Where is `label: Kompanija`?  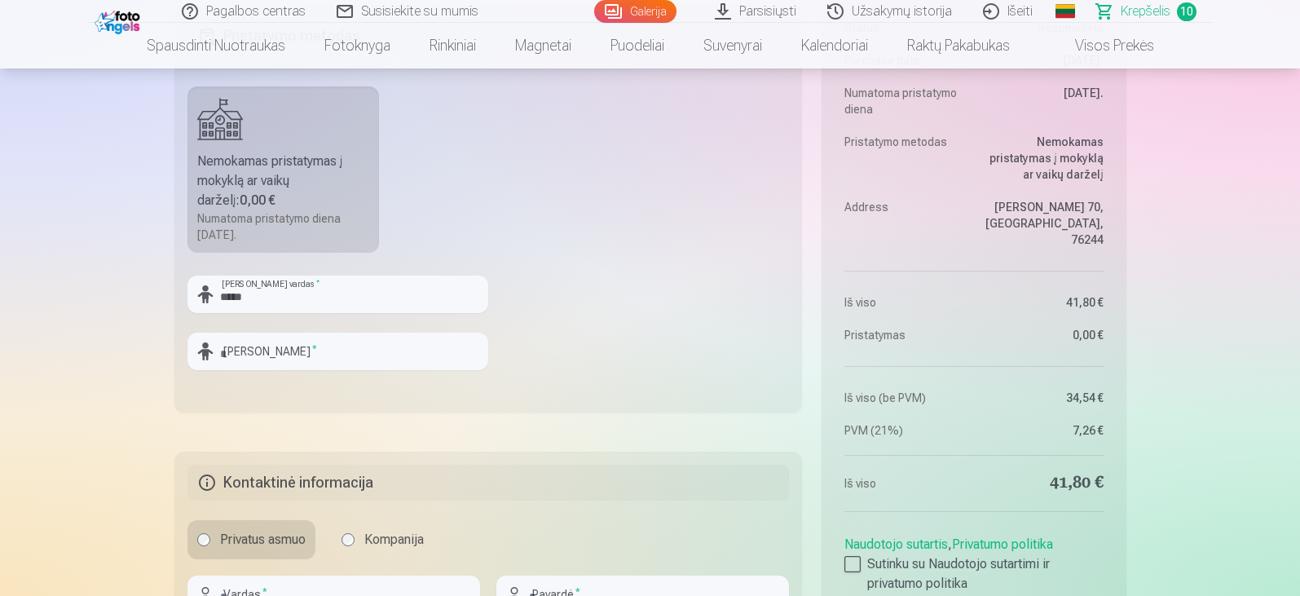 label: Kompanija is located at coordinates (382, 540).